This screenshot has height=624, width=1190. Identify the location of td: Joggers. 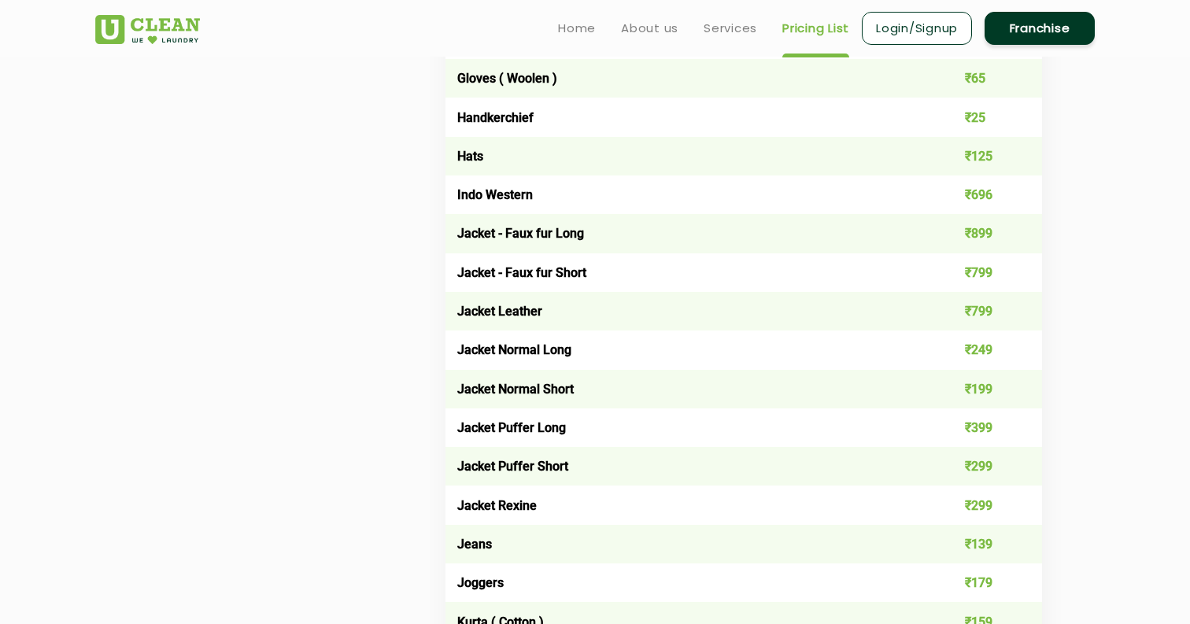
(684, 582).